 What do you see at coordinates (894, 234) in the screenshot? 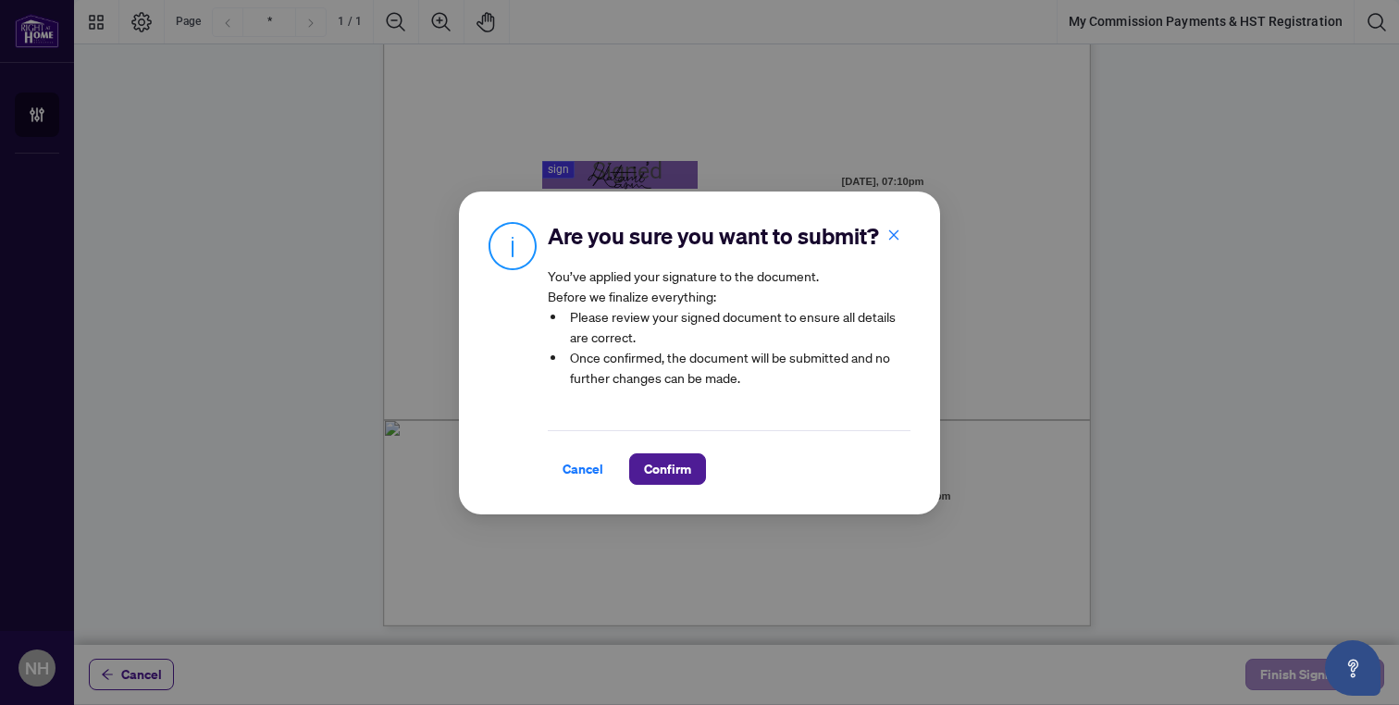
I see `span: close` at bounding box center [894, 234].